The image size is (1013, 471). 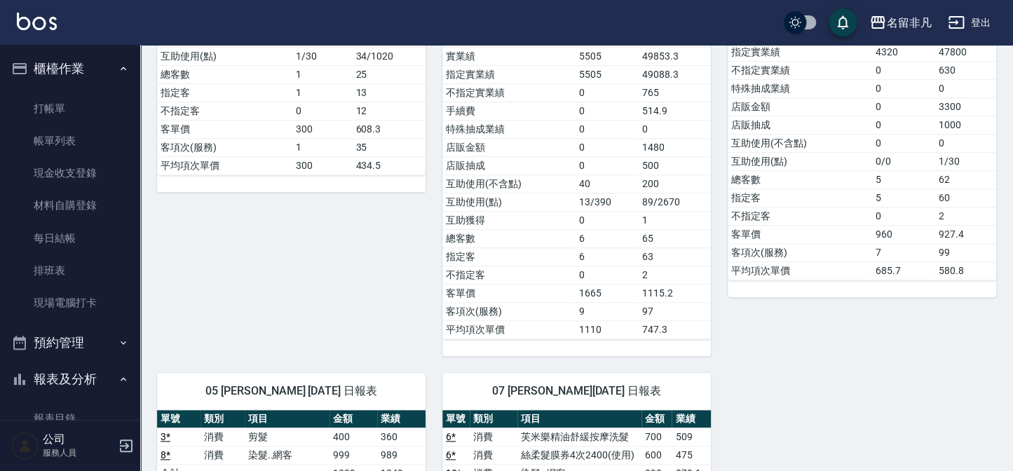 What do you see at coordinates (70, 141) in the screenshot?
I see `a: 帳單列表` at bounding box center [70, 141].